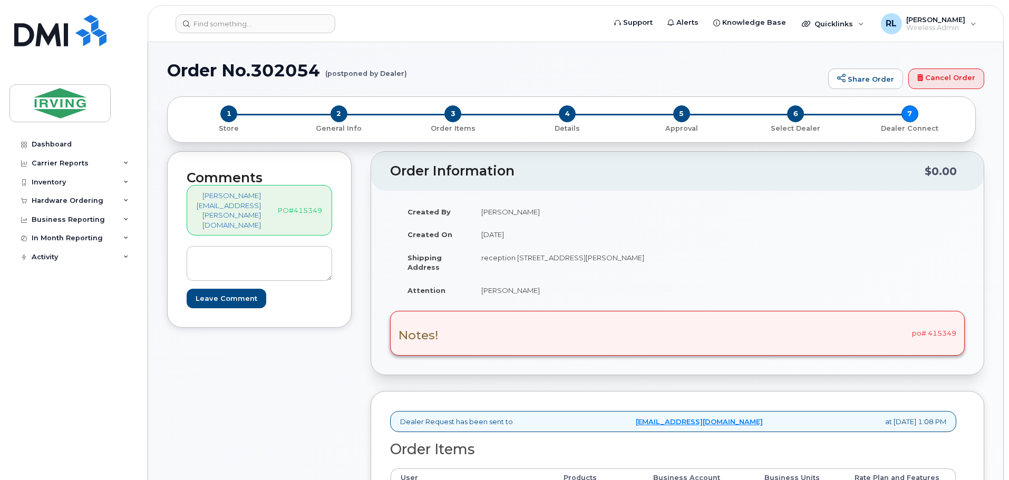 This screenshot has height=480, width=1009. I want to click on h2: Order Information, so click(657, 171).